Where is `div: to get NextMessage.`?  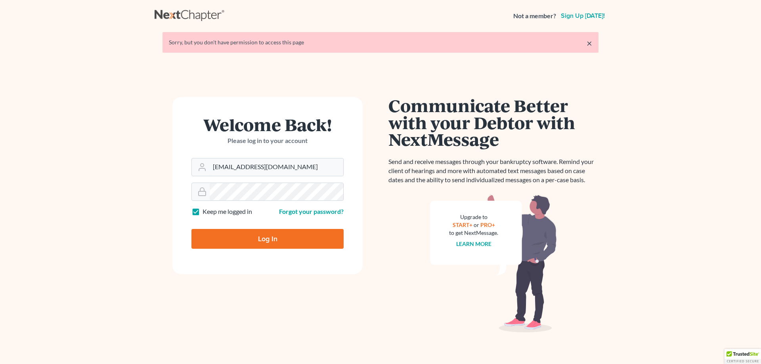
div: to get NextMessage. is located at coordinates (474, 233).